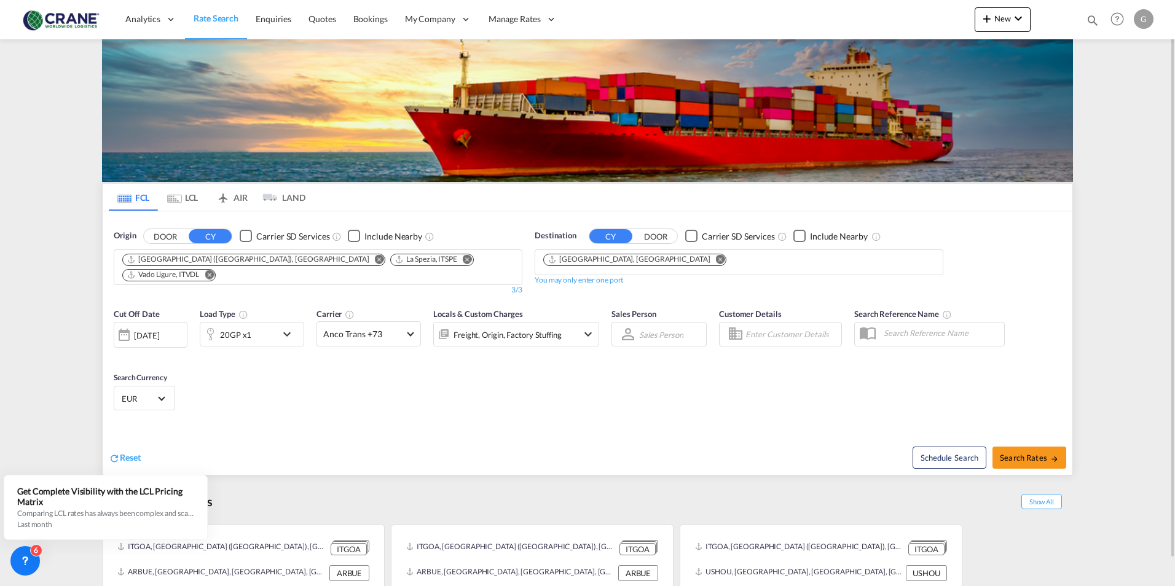  What do you see at coordinates (629, 259) in the screenshot?
I see `div: Buenos Aires, ARBUE` at bounding box center [629, 259].